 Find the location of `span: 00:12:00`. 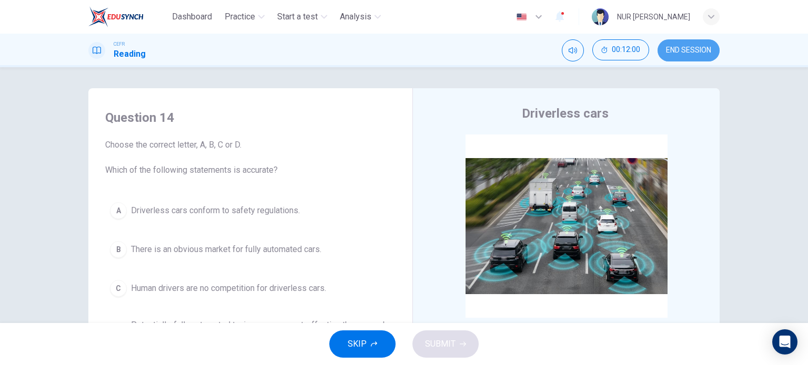

span: 00:12:00 is located at coordinates (626, 50).